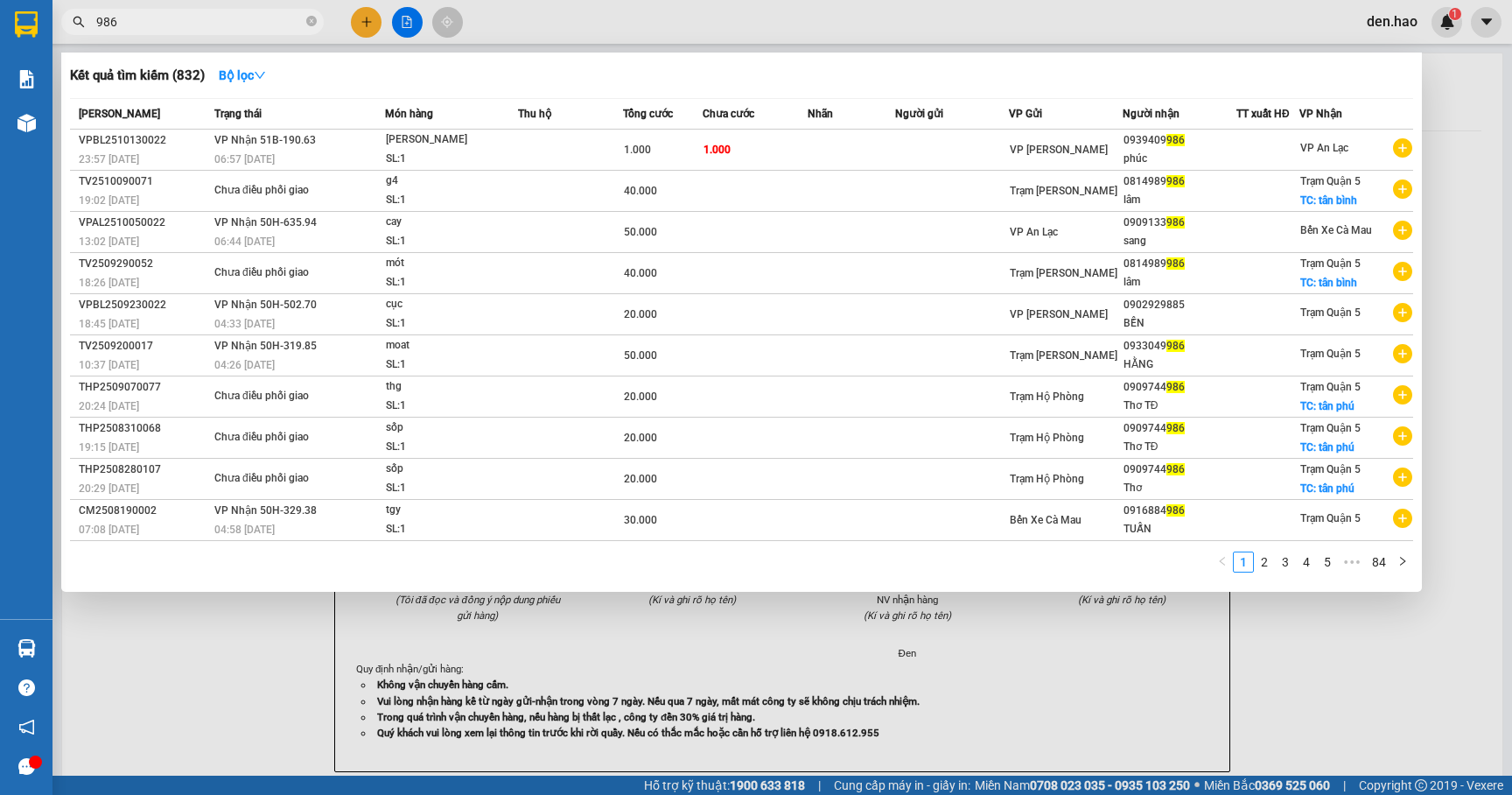 Image resolution: width=1512 pixels, height=795 pixels. What do you see at coordinates (1047, 479) in the screenshot?
I see `span: Trạm Hộ Phòng` at bounding box center [1047, 479].